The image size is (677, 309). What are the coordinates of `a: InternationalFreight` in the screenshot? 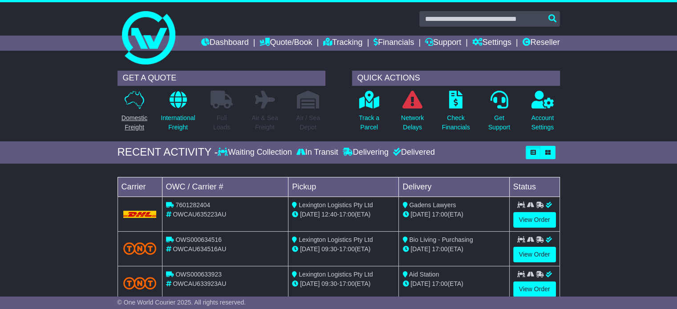 It's located at (178, 114).